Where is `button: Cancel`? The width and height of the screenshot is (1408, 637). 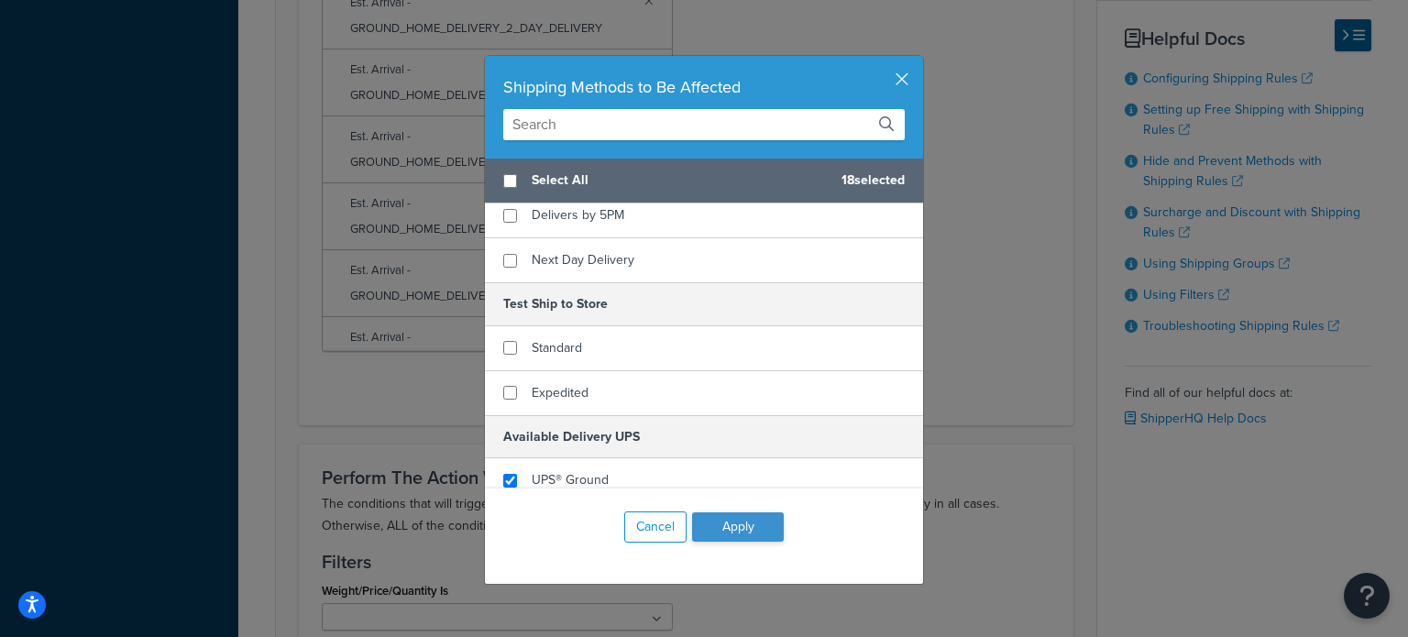
button: Cancel is located at coordinates (655, 527).